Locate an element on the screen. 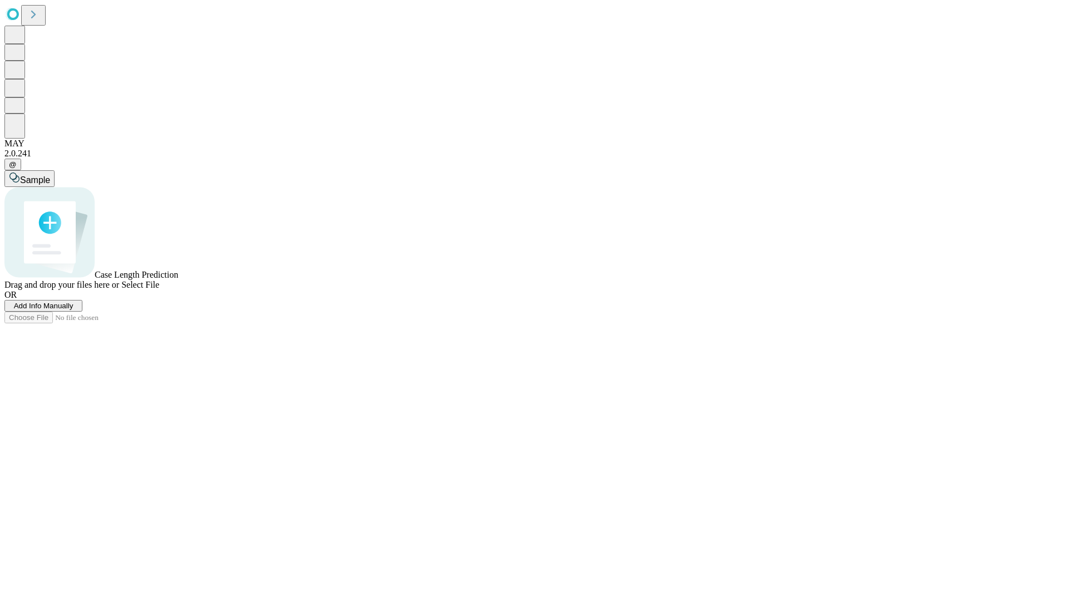 Image resolution: width=1069 pixels, height=601 pixels. span: Add Info Manually is located at coordinates (43, 306).